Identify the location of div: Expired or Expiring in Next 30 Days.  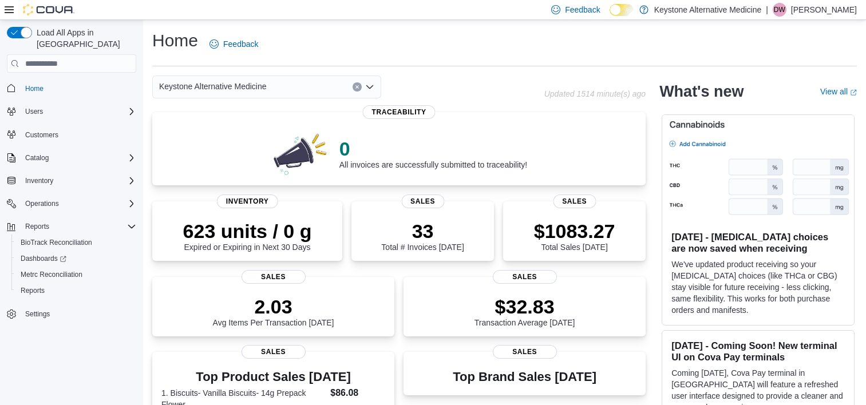
(247, 236).